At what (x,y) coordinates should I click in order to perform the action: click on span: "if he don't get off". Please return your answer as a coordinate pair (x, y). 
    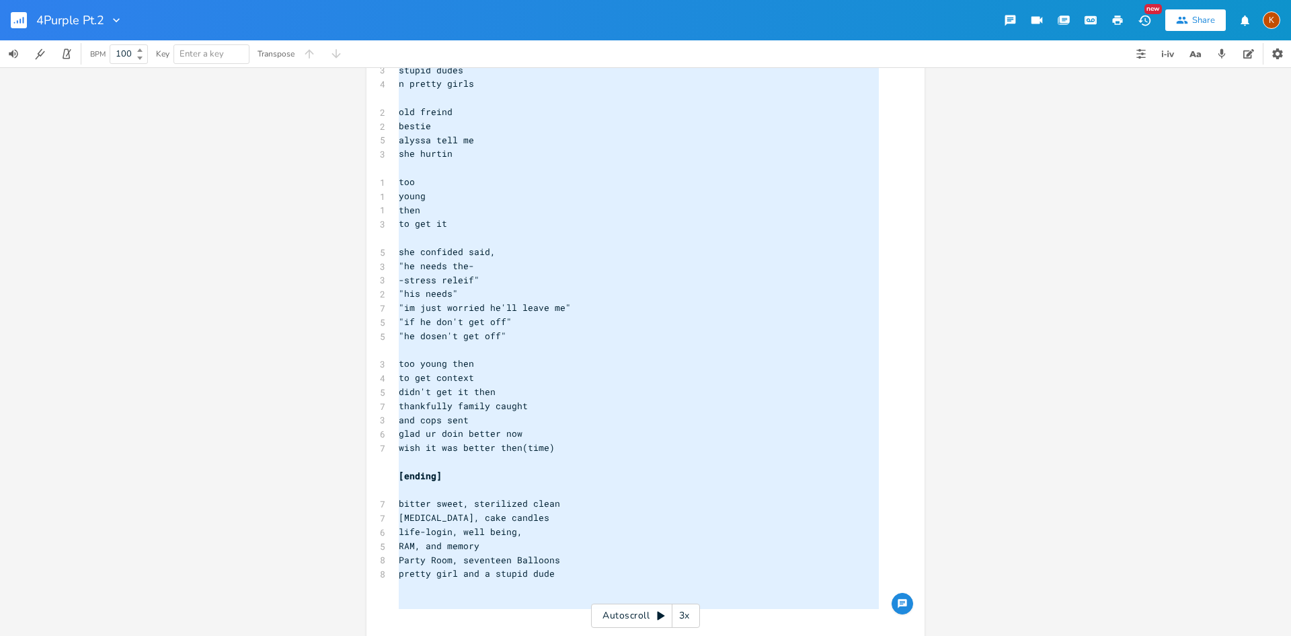
    Looking at the image, I should click on (455, 322).